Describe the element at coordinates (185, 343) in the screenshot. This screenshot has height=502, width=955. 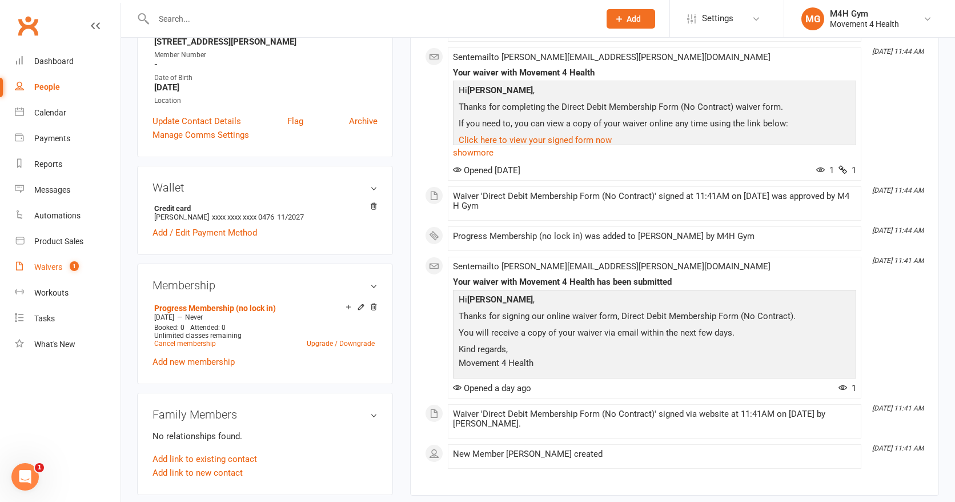
I see `a: Cancel membership` at that location.